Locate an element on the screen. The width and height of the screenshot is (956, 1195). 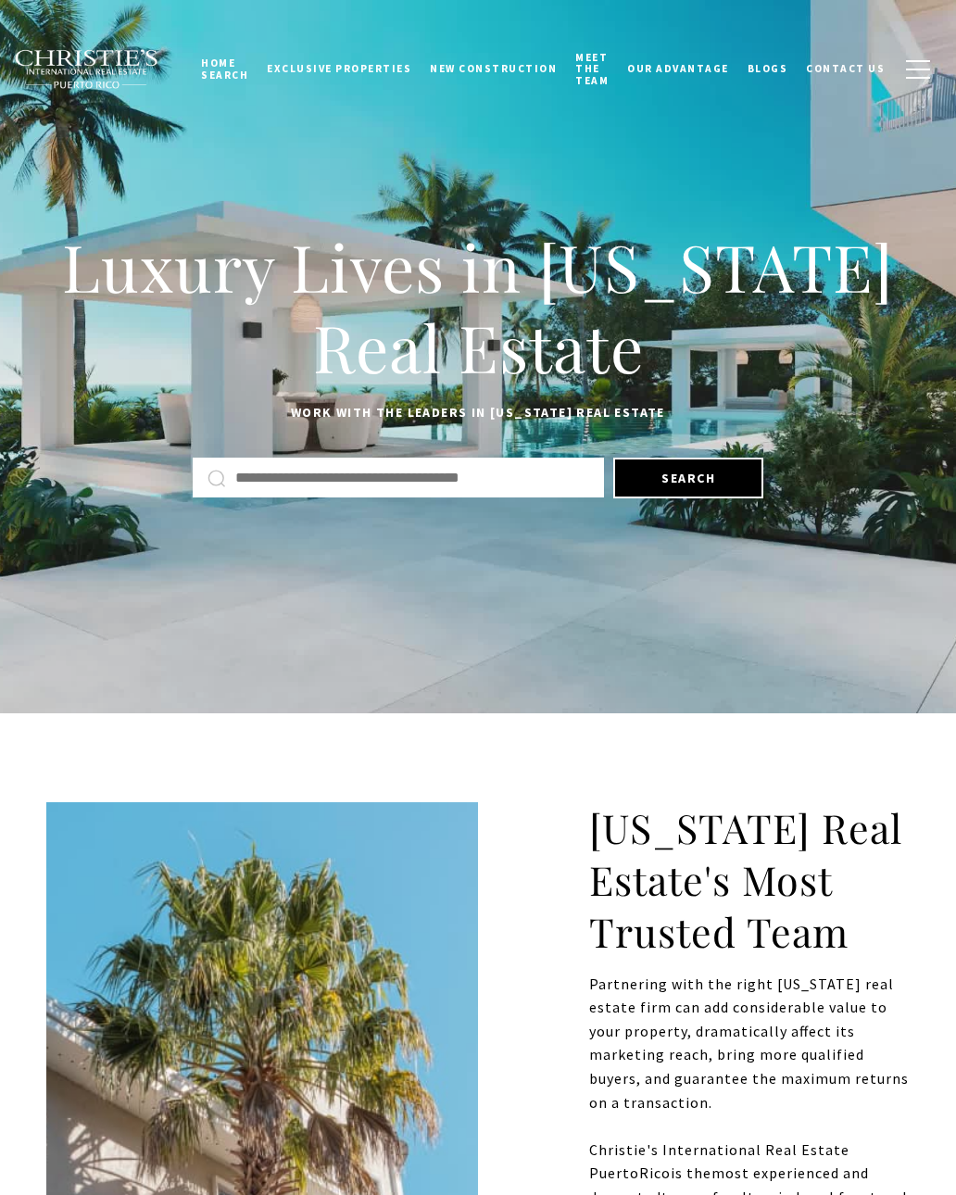
a: Home Search is located at coordinates (224, 69).